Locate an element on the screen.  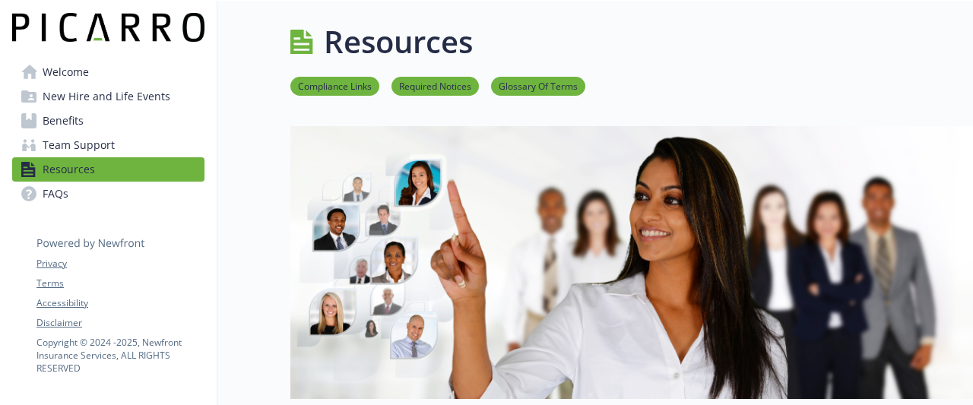
a: FAQs is located at coordinates (108, 194).